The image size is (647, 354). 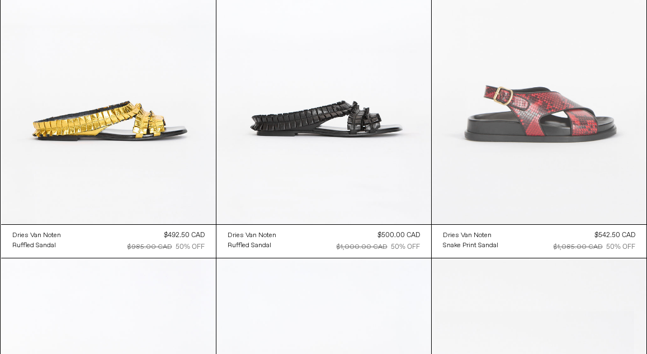 What do you see at coordinates (615, 235) in the screenshot?
I see `div: $542.50 CAD` at bounding box center [615, 235].